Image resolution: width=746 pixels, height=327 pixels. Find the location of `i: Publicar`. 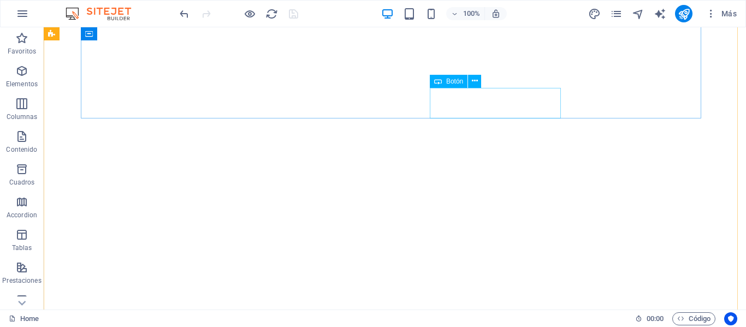

i: Publicar is located at coordinates (684, 14).